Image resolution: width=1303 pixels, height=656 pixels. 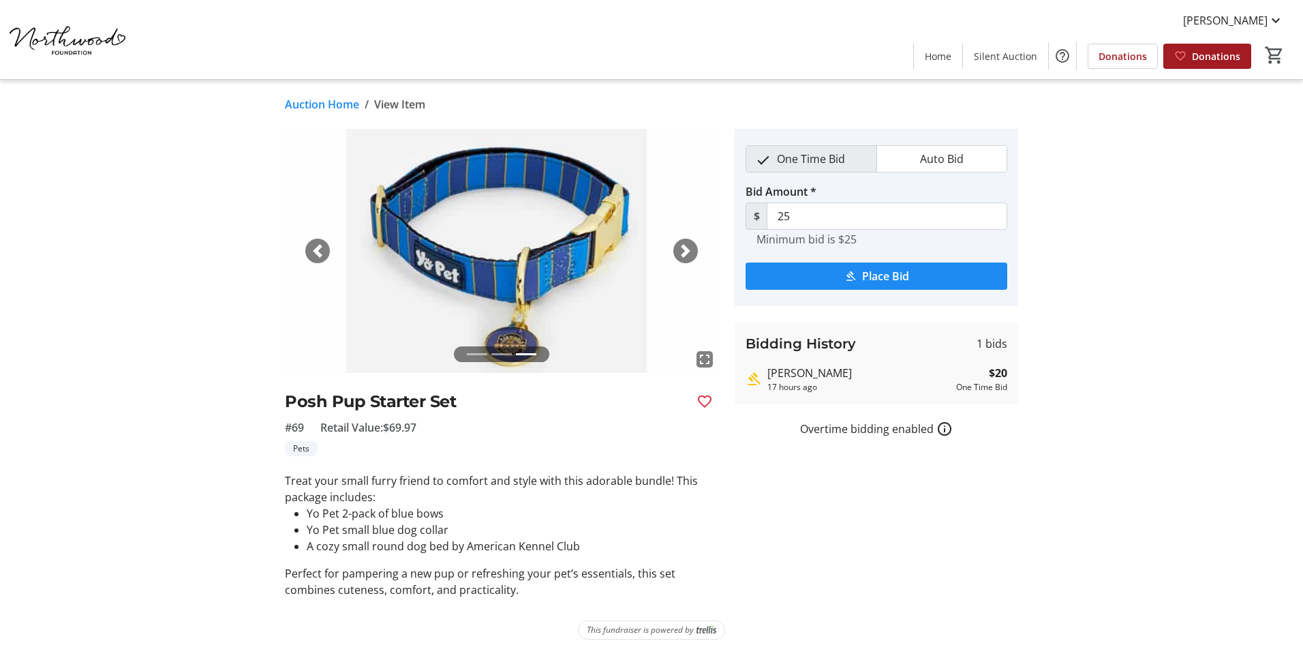 What do you see at coordinates (1005, 56) in the screenshot?
I see `a: Silent Auction` at bounding box center [1005, 56].